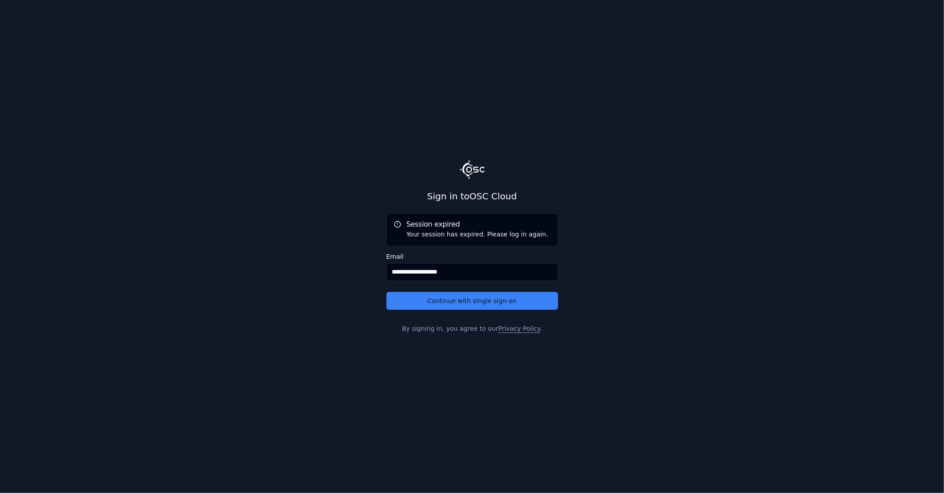  What do you see at coordinates (472, 329) in the screenshot?
I see `p: By signing in, you agree to our .` at bounding box center [472, 329].